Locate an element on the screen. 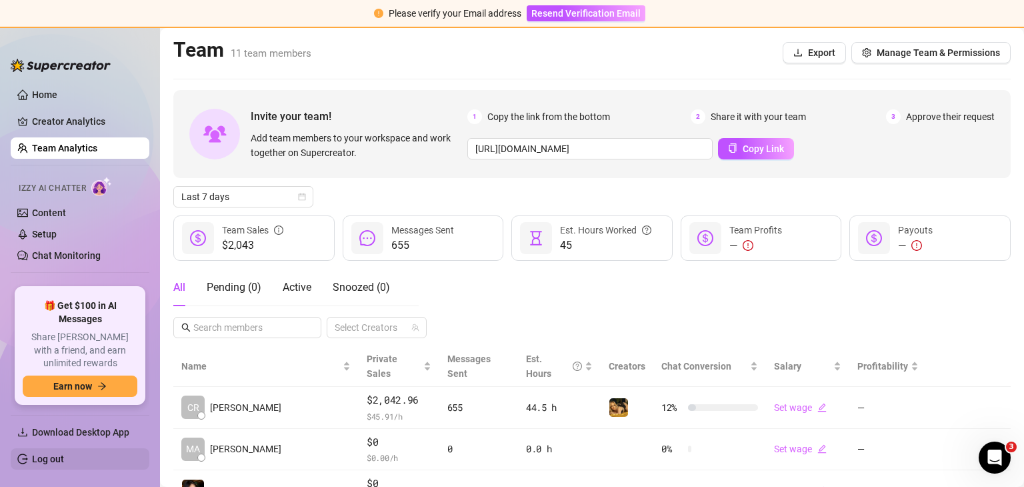 The width and height of the screenshot is (1024, 487). span: $2,042.96 is located at coordinates (399, 400).